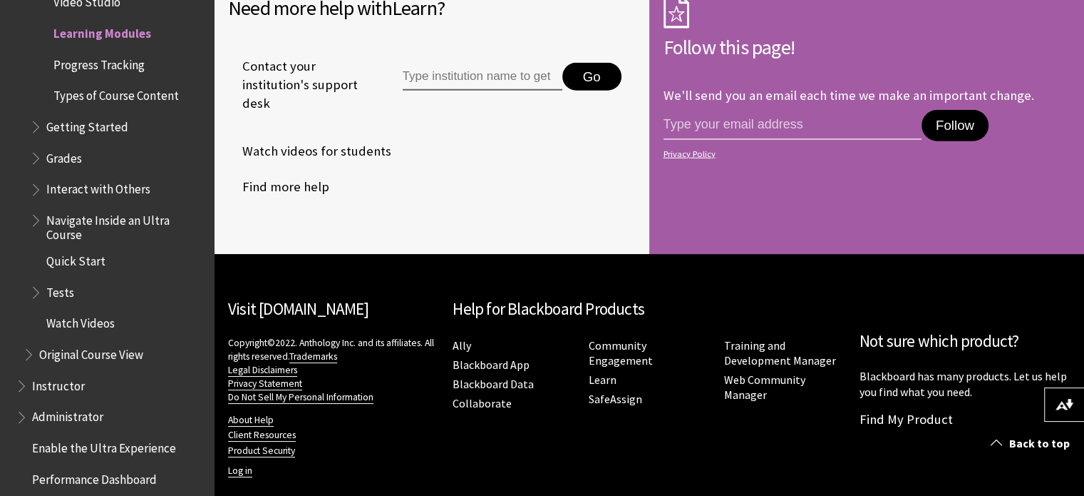 The height and width of the screenshot is (496, 1084). Describe the element at coordinates (965, 341) in the screenshot. I see `h2: Not sure which product?` at that location.